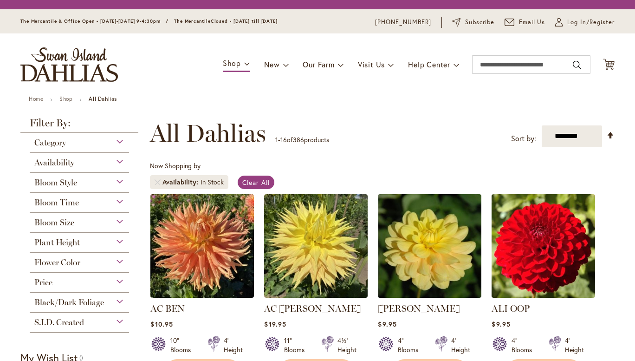 The image size is (635, 361). What do you see at coordinates (543, 246) in the screenshot?
I see `img: ALI OOP` at bounding box center [543, 246].